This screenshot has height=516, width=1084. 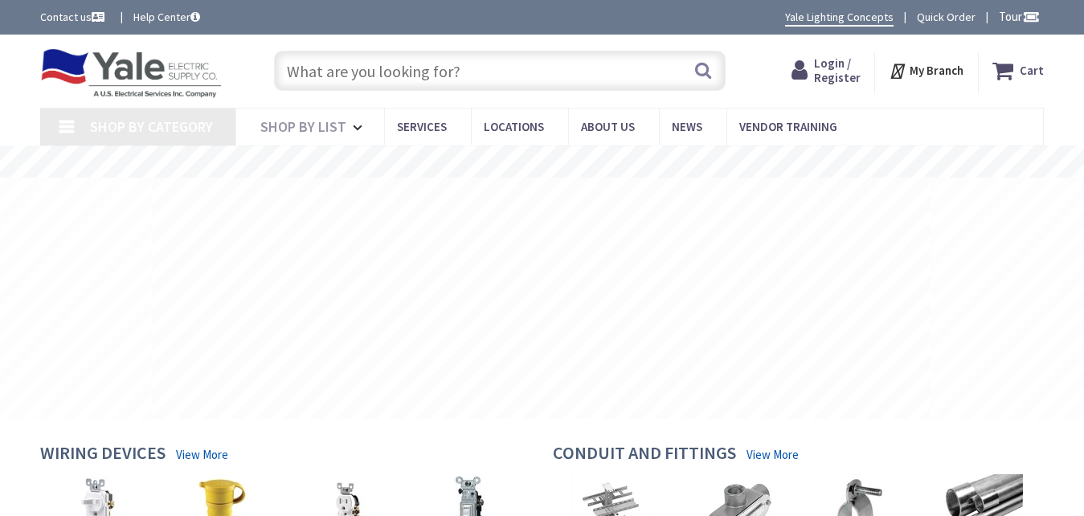 I want to click on span: Vendor Training, so click(x=788, y=126).